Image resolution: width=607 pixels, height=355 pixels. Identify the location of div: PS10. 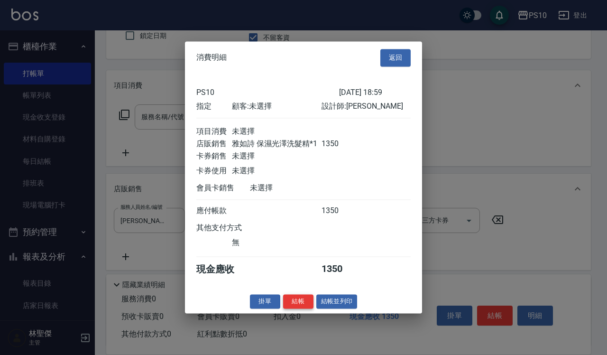
(268, 92).